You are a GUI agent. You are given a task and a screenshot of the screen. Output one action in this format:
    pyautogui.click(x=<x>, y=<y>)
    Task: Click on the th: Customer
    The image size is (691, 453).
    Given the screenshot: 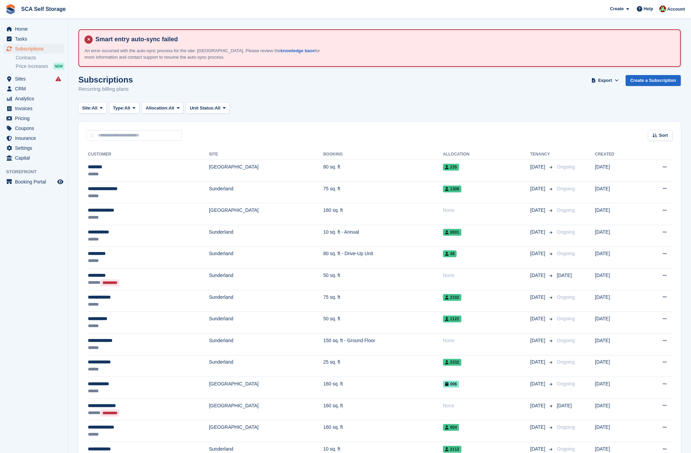 What is the action you would take?
    pyautogui.click(x=148, y=154)
    